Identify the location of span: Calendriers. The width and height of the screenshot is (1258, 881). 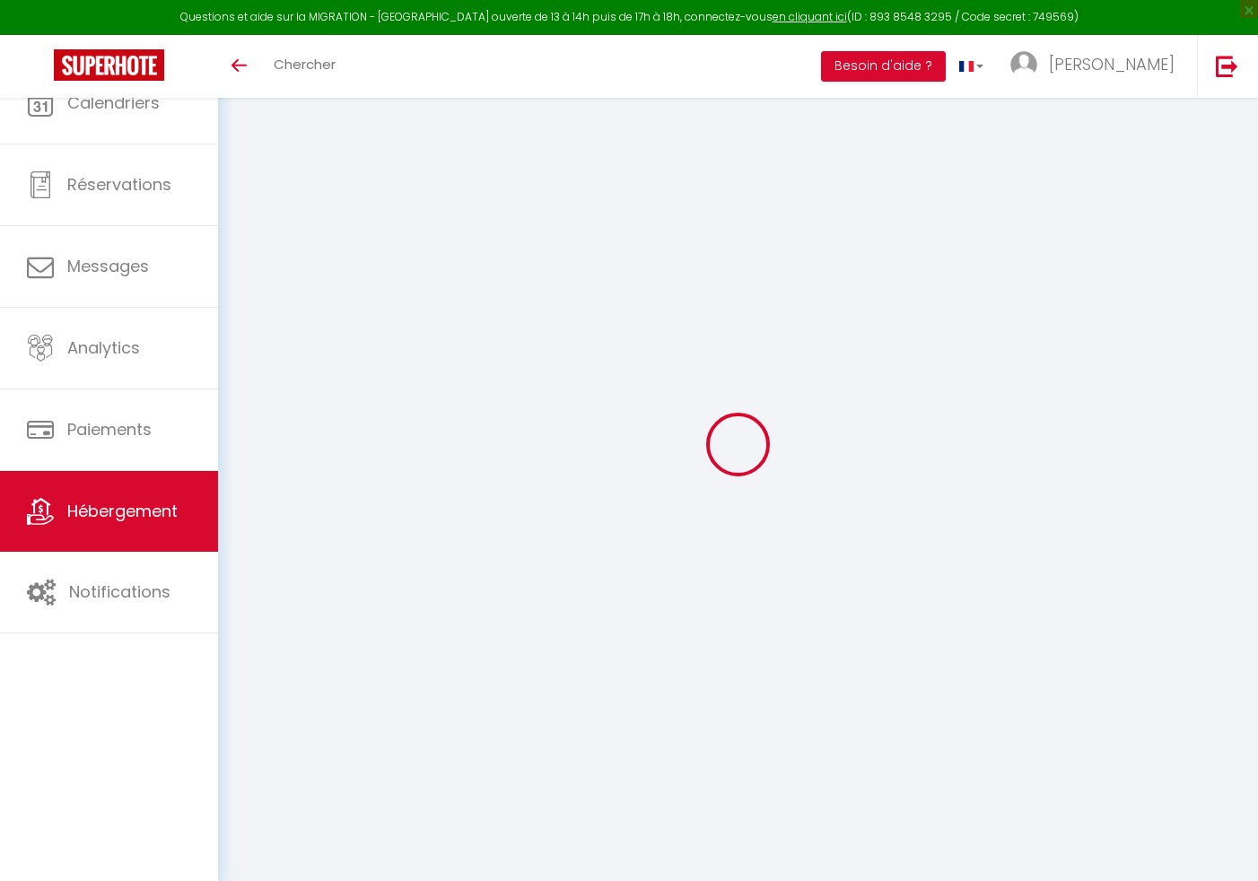
(113, 102).